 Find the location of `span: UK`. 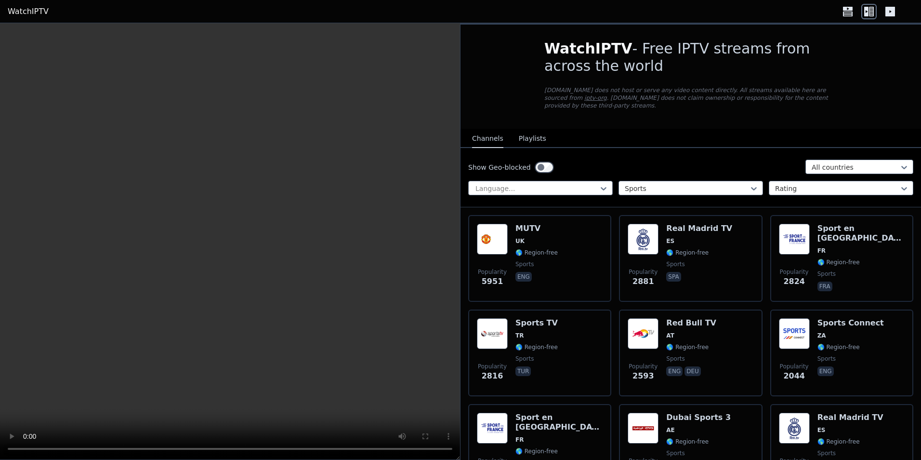

span: UK is located at coordinates (520, 241).